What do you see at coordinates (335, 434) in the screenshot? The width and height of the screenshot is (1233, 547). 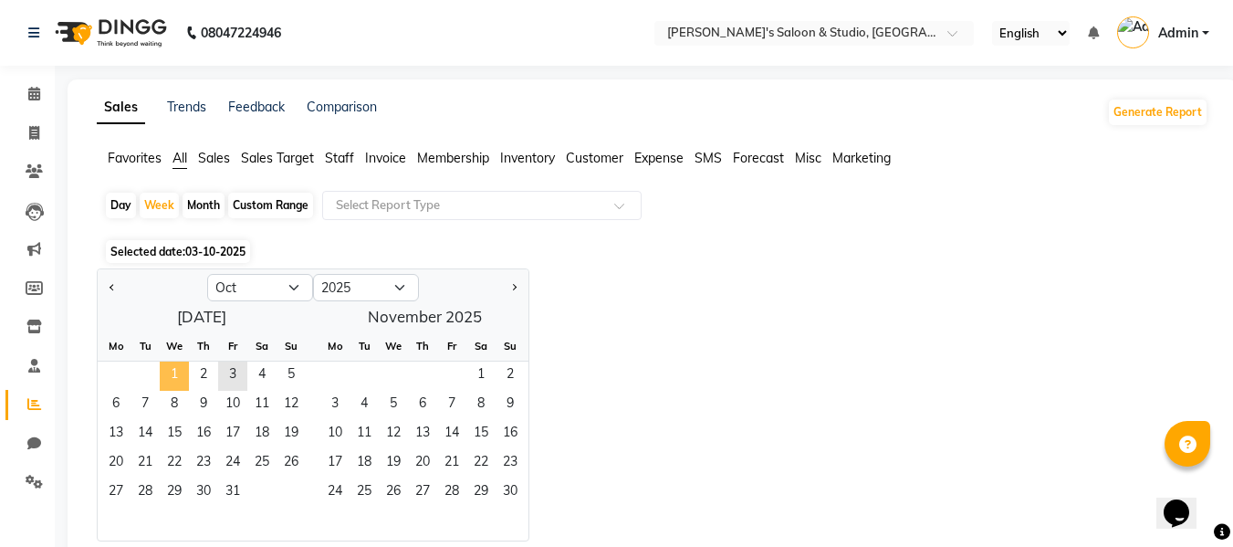 I see `span: 10` at bounding box center [335, 434].